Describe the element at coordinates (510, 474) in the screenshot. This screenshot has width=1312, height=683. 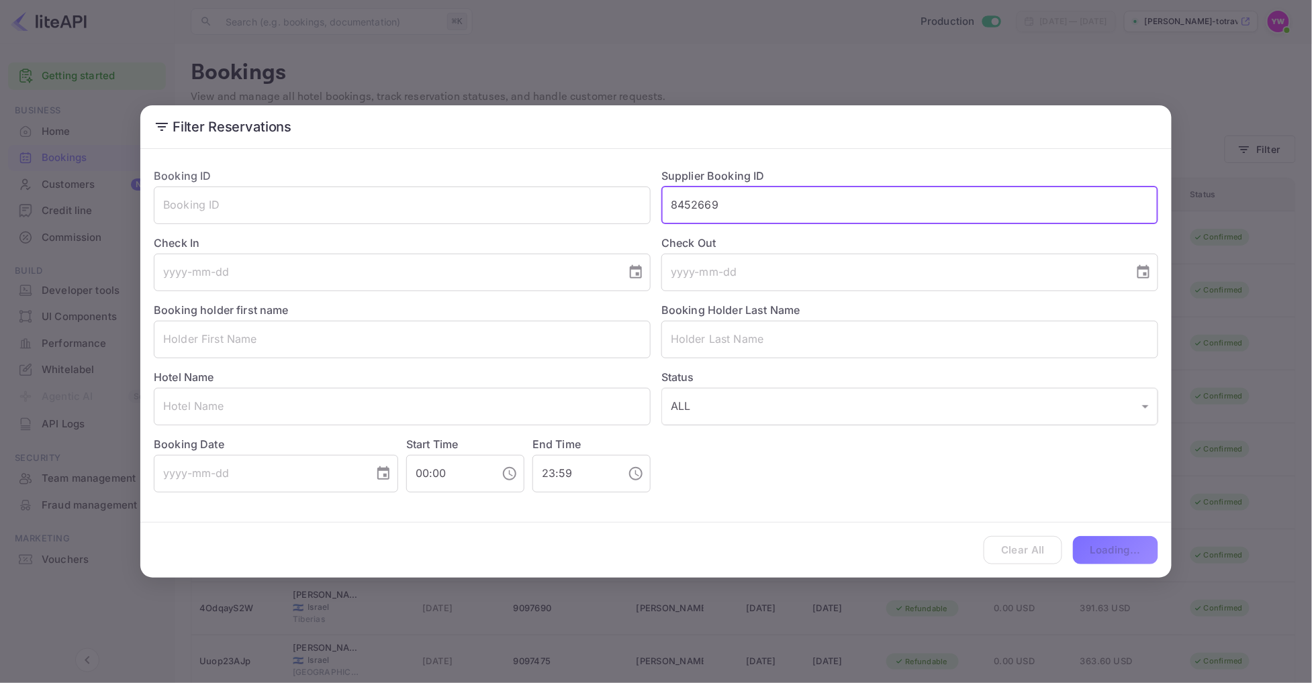
I see `button: Choose time, selected time is 12:00 AM` at that location.